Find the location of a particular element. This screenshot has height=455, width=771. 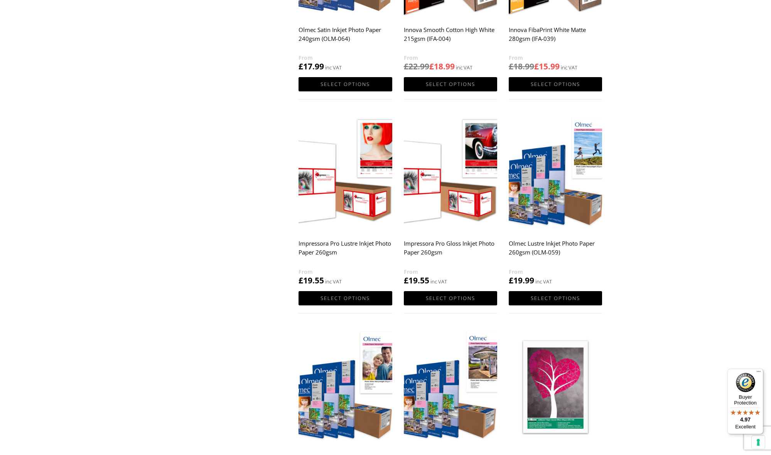

p: Buyer Protection is located at coordinates (745, 400).